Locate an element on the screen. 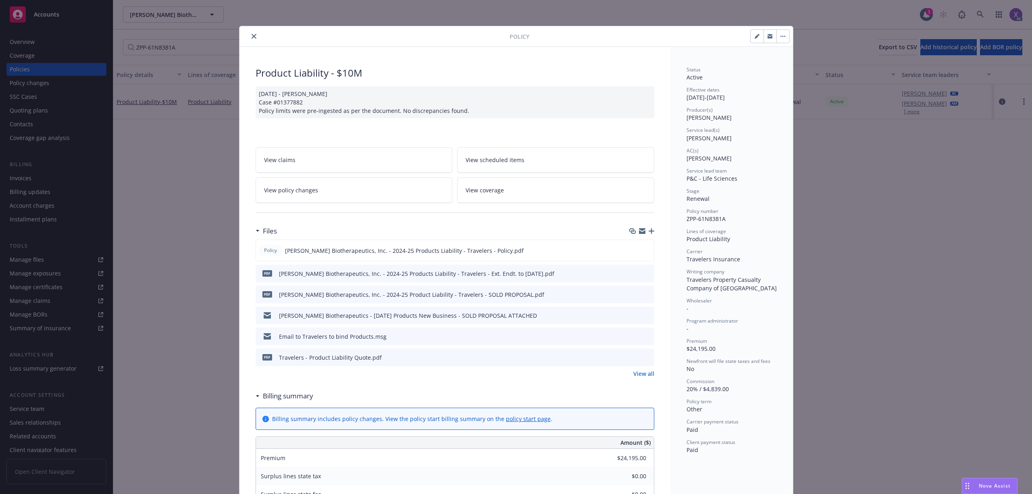 The width and height of the screenshot is (1032, 494). span: Other is located at coordinates (694, 409).